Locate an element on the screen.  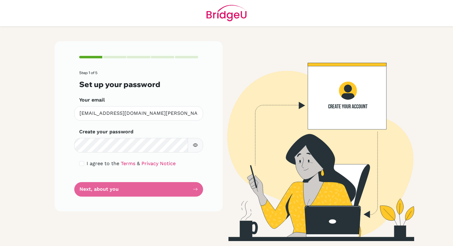
h3: Set up your password is located at coordinates (139, 84).